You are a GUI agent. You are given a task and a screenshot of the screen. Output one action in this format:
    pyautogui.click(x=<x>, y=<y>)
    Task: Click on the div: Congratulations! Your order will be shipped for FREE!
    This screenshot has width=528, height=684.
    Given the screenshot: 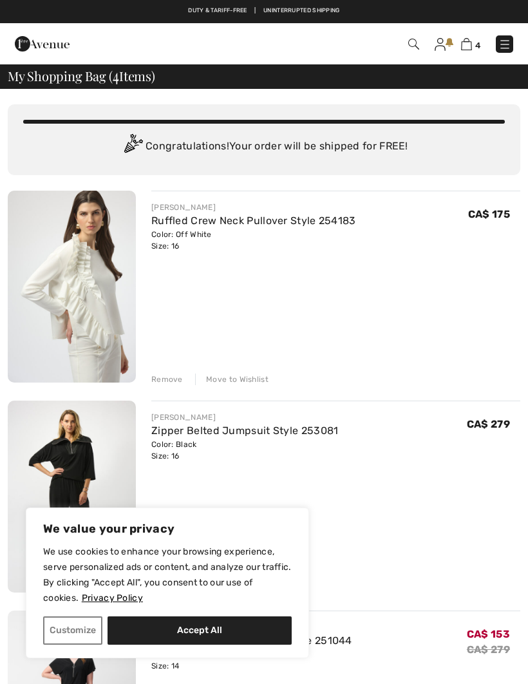 What is the action you would take?
    pyautogui.click(x=264, y=147)
    